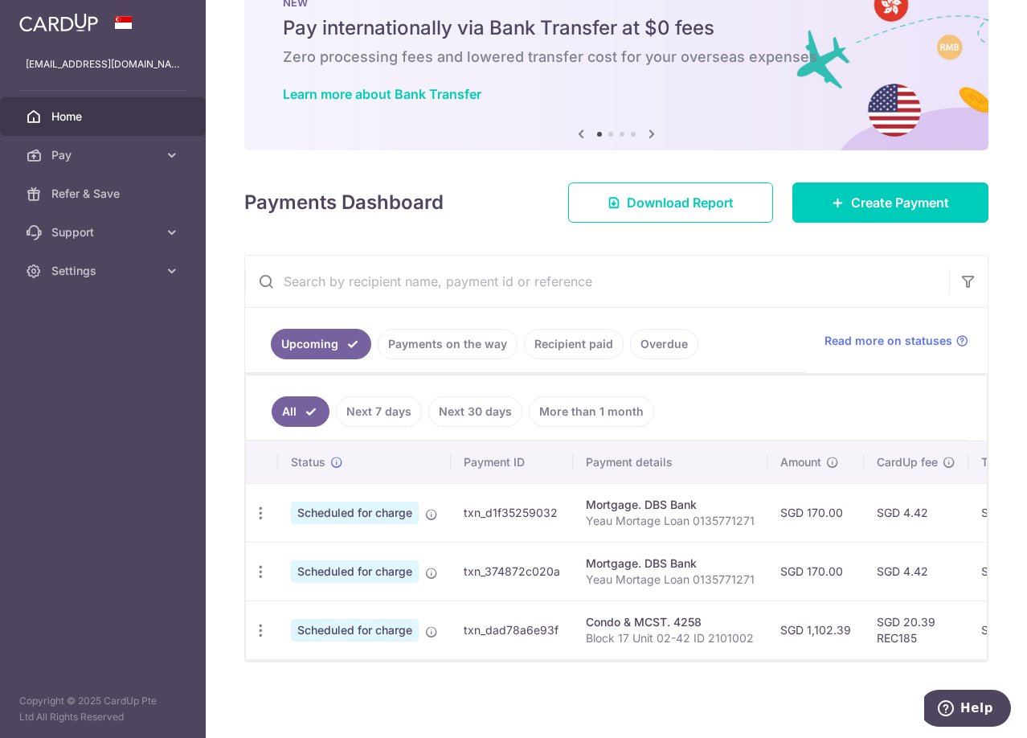 The width and height of the screenshot is (1027, 738). Describe the element at coordinates (670, 203) in the screenshot. I see `a: Download Report` at that location.